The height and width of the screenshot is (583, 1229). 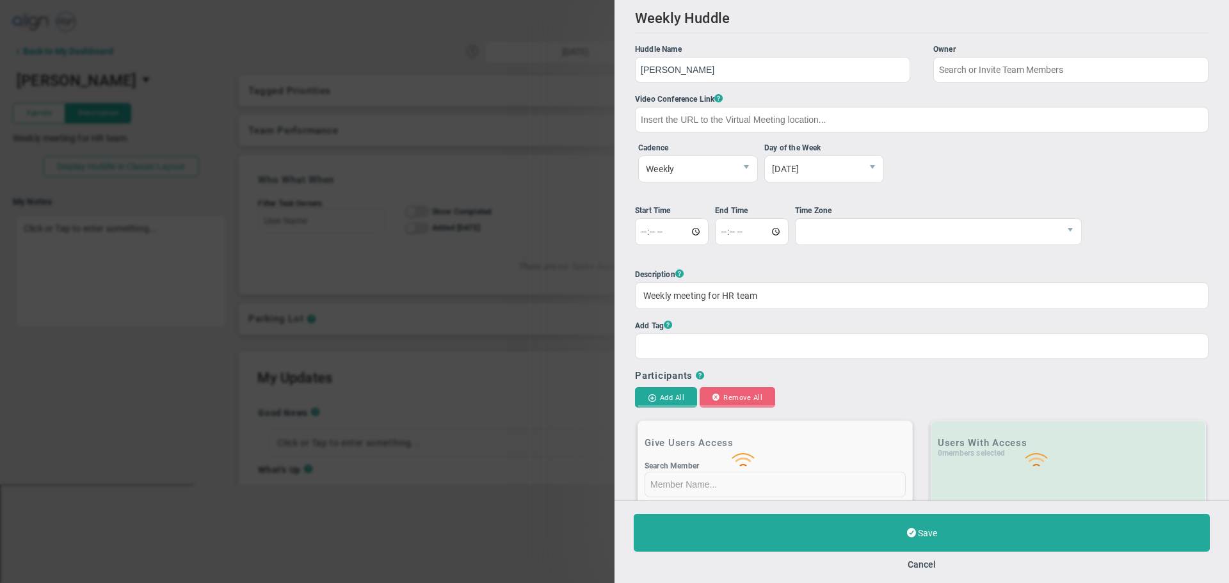 I want to click on div: Day of the Week, so click(x=824, y=148).